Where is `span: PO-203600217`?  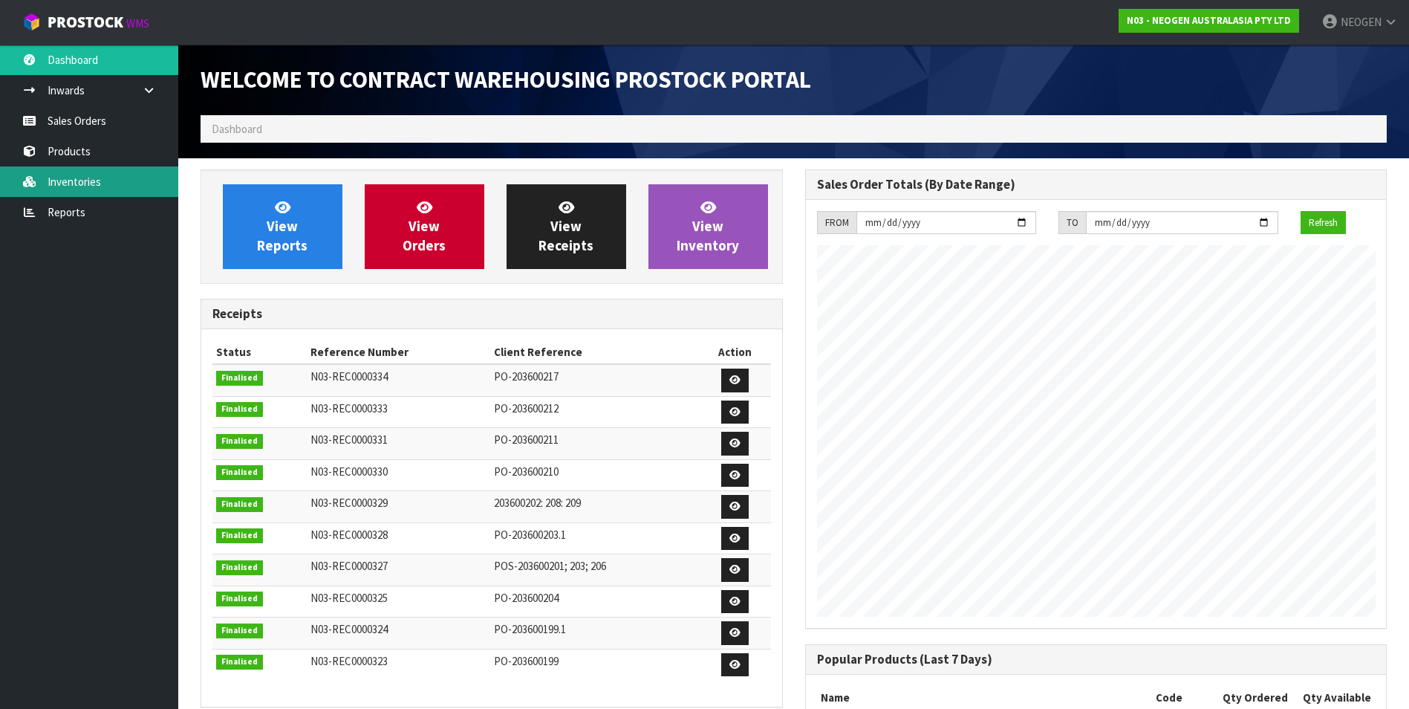 span: PO-203600217 is located at coordinates (526, 376).